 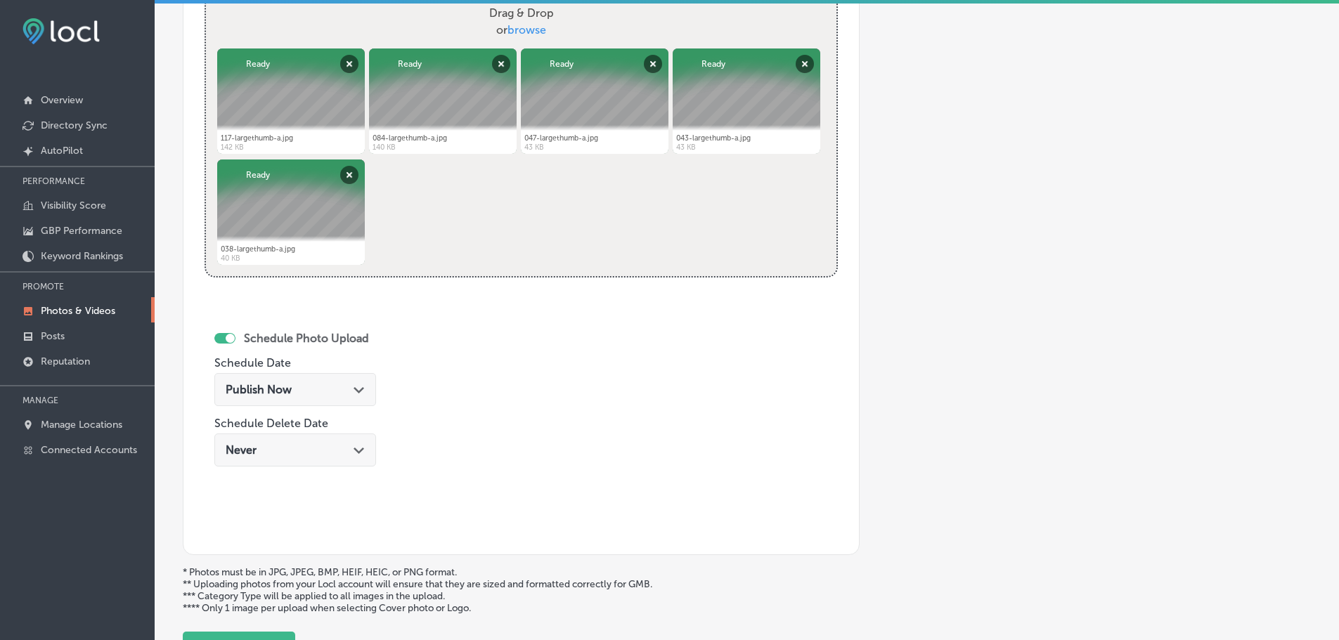 I want to click on p: Directory Sync, so click(x=74, y=125).